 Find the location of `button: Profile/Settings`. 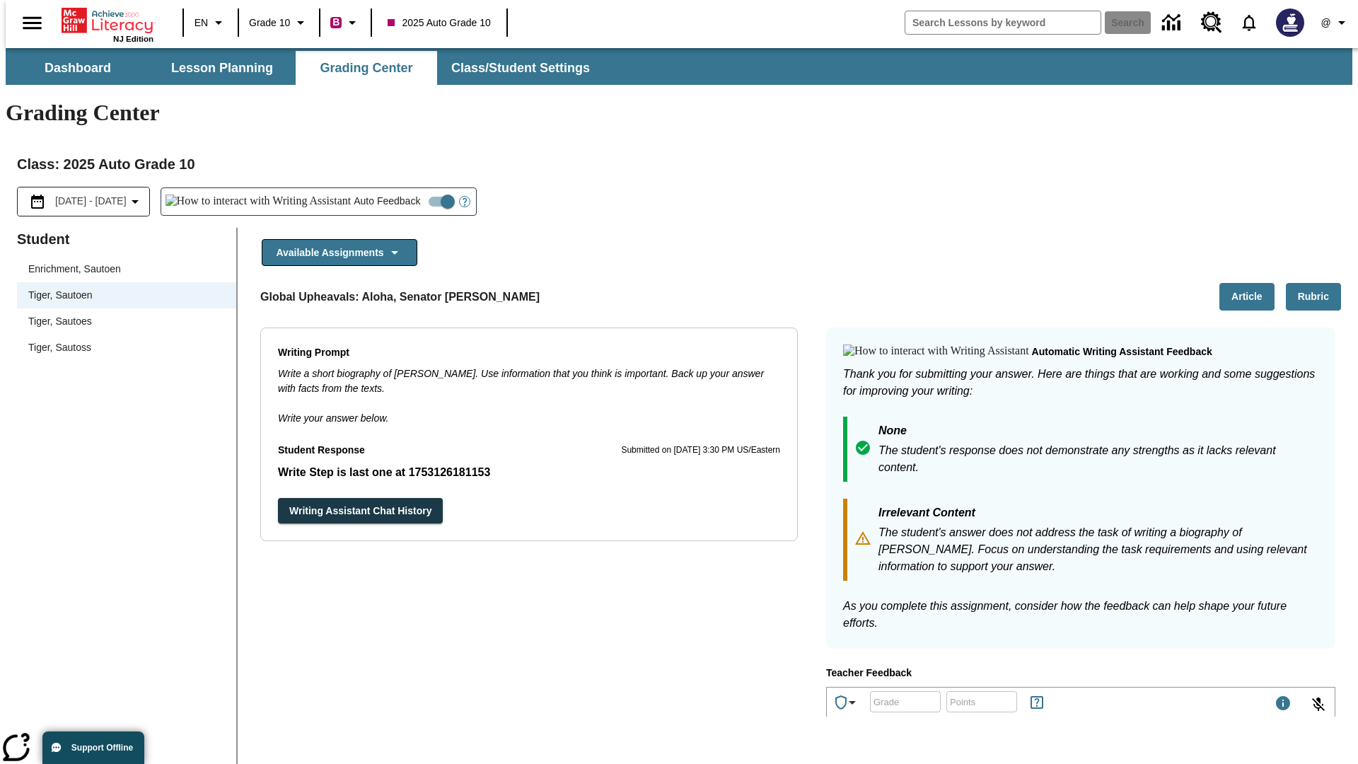

button: Profile/Settings is located at coordinates (1335, 23).